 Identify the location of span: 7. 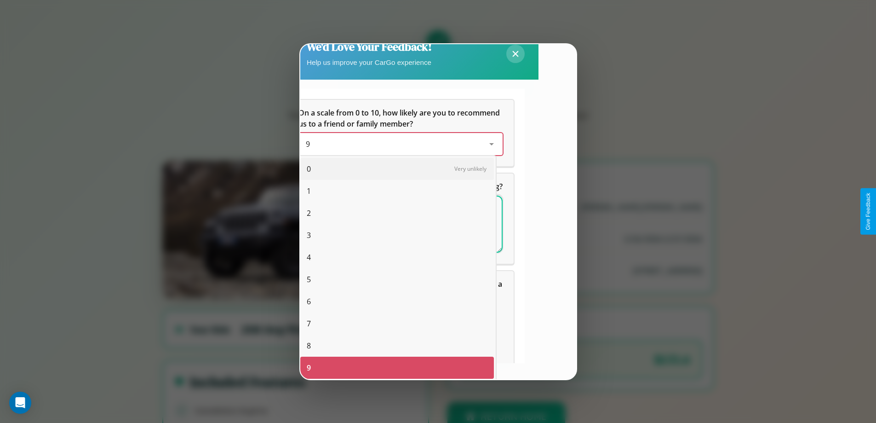
(309, 323).